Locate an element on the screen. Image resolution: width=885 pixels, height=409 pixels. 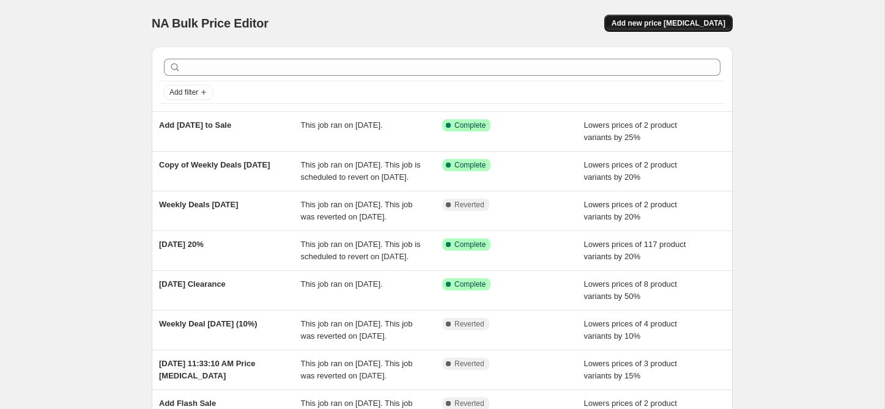
span: Add filter is located at coordinates (183, 92).